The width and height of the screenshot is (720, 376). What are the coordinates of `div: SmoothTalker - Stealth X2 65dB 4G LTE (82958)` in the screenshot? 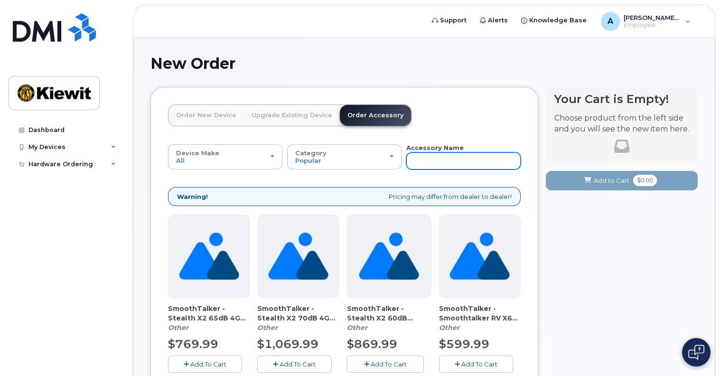 It's located at (209, 318).